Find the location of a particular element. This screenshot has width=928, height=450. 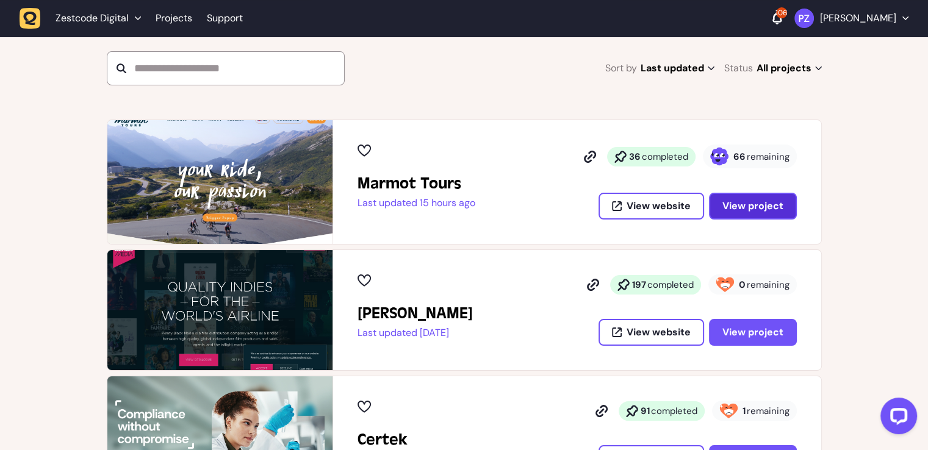

span: Last updated is located at coordinates (677, 68).